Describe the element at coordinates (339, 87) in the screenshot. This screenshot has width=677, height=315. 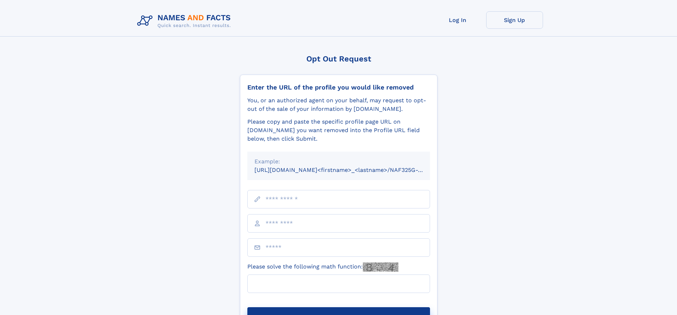
I see `div: Enter the URL of the profile you would like removed` at that location.